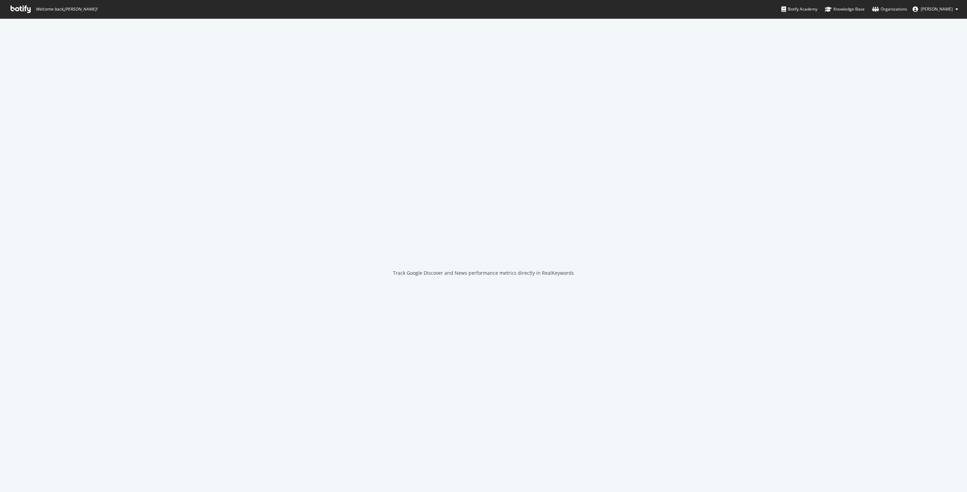  Describe the element at coordinates (484, 247) in the screenshot. I see `div: animation` at that location.